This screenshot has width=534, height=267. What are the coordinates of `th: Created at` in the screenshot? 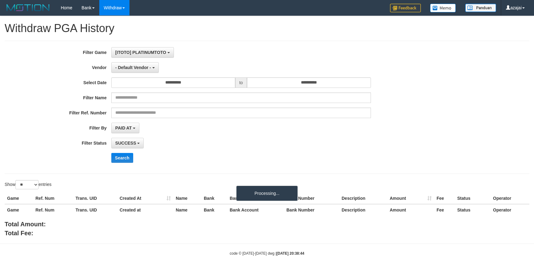 It's located at (145, 210).